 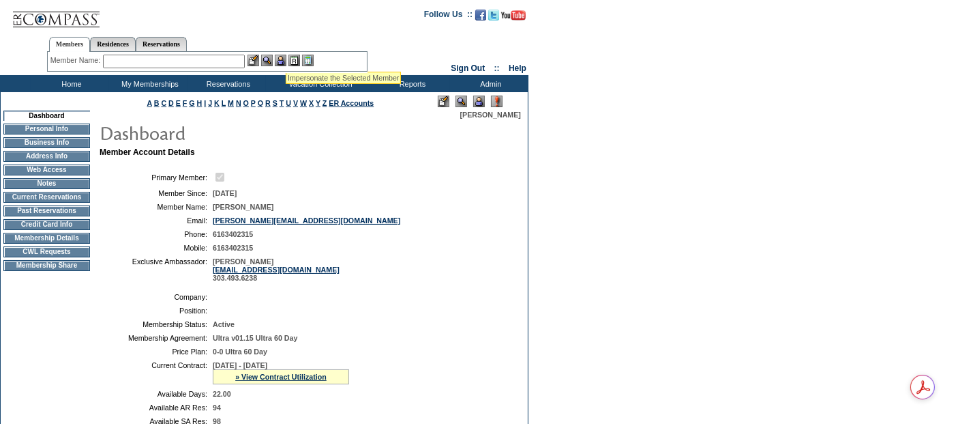 I want to click on a: K, so click(x=217, y=103).